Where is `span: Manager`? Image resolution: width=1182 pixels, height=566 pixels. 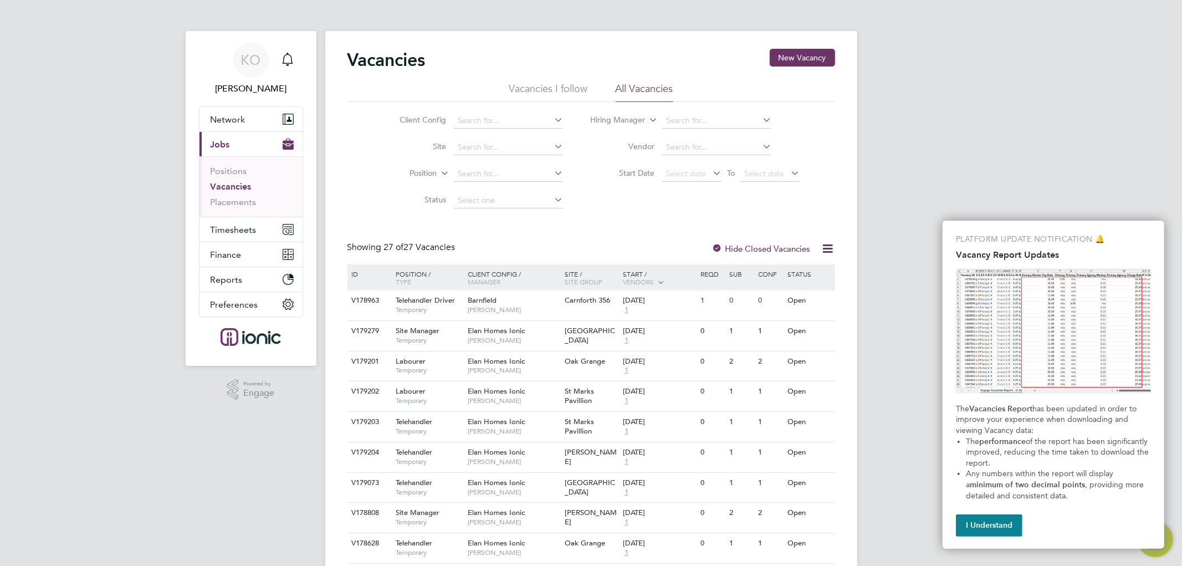
span: Manager is located at coordinates (484, 282).